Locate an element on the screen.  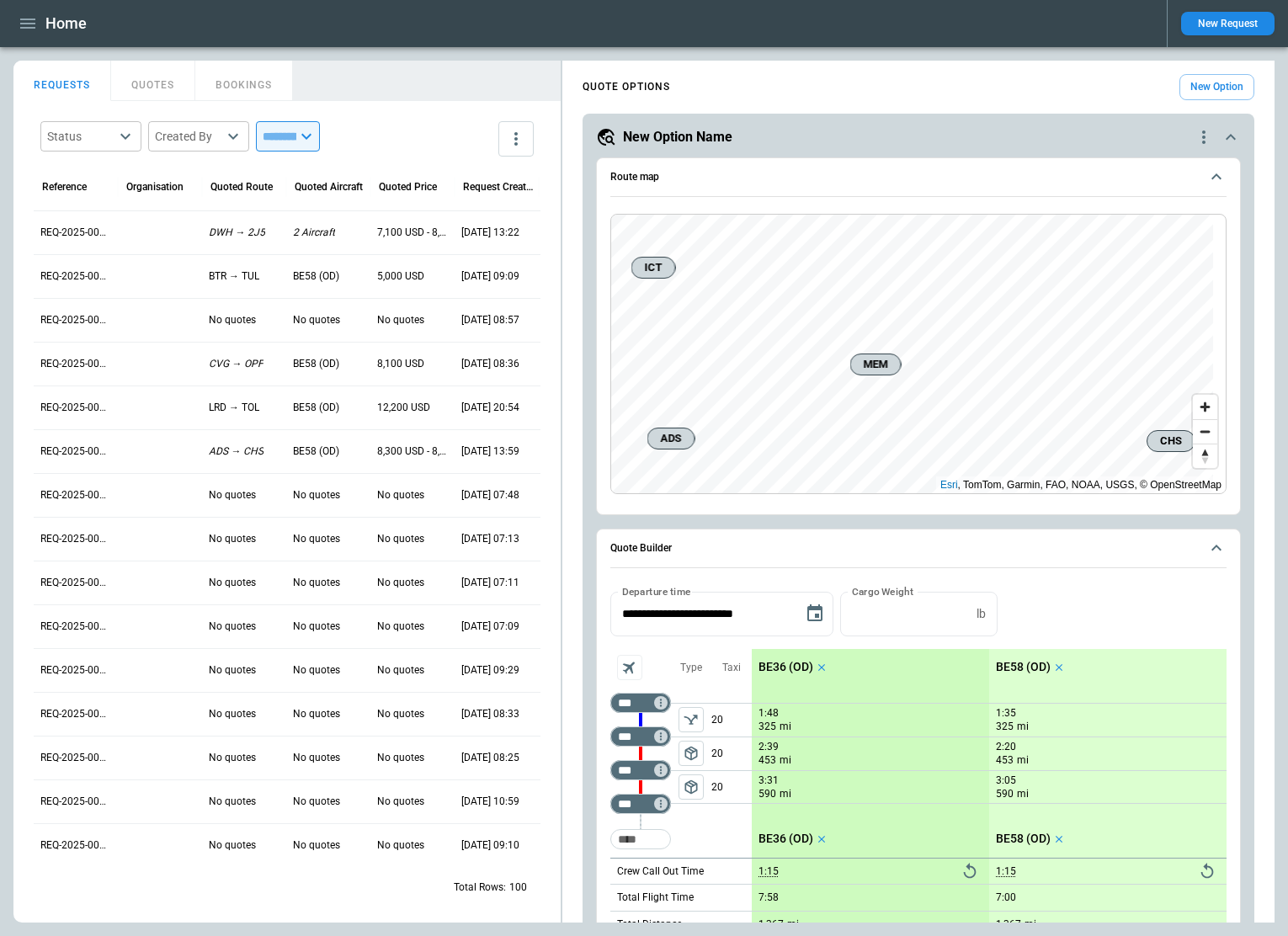
p: 09/25/2025 07:09 is located at coordinates (490, 627).